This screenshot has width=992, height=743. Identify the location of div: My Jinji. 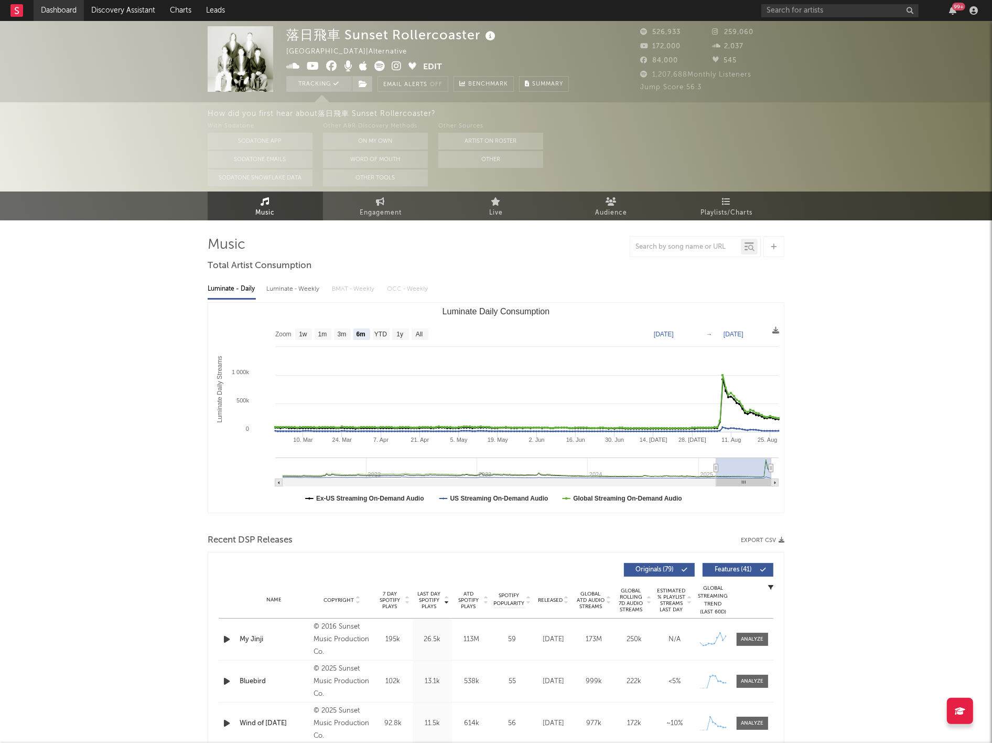
(274, 639).